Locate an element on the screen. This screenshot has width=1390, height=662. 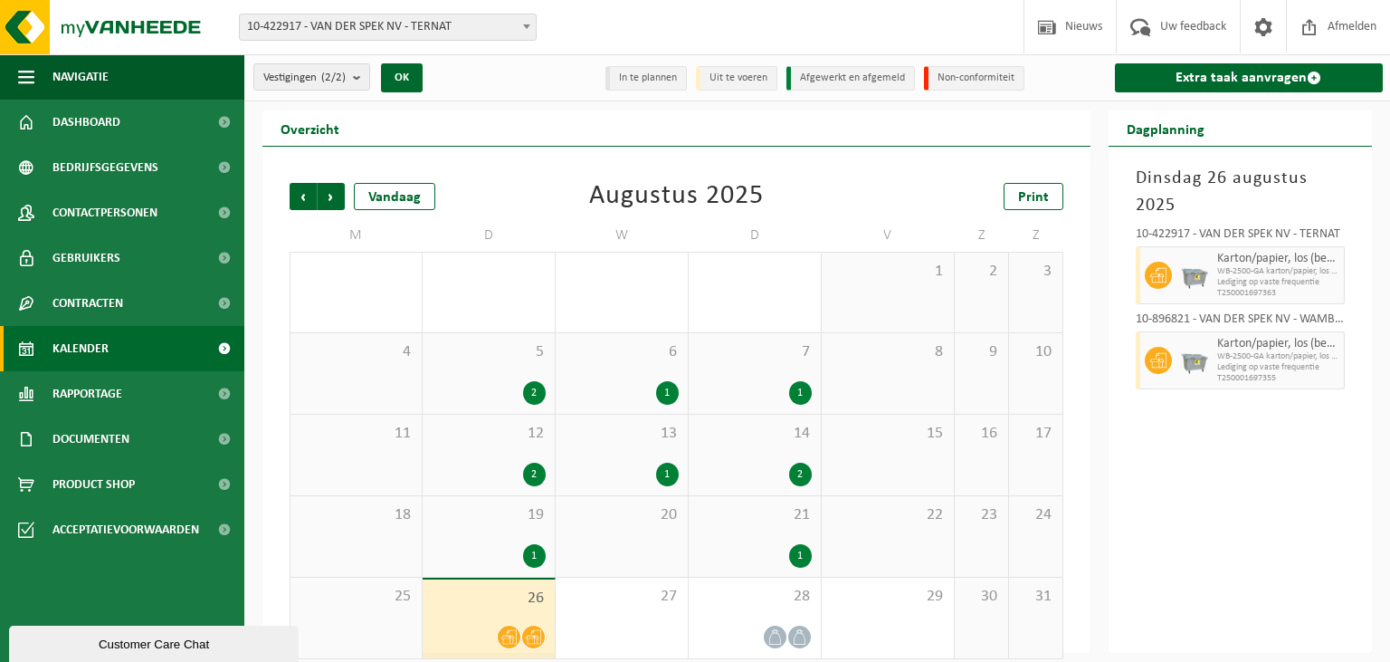
span: 20 is located at coordinates (622, 515).